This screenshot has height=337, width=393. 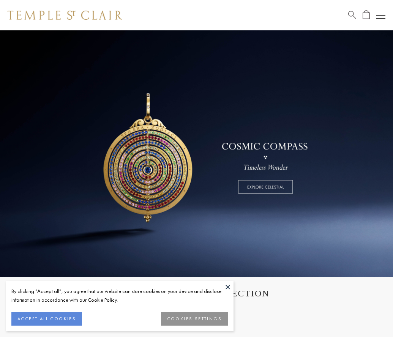 I want to click on button: ACCEPT ALL COOKIES, so click(x=47, y=319).